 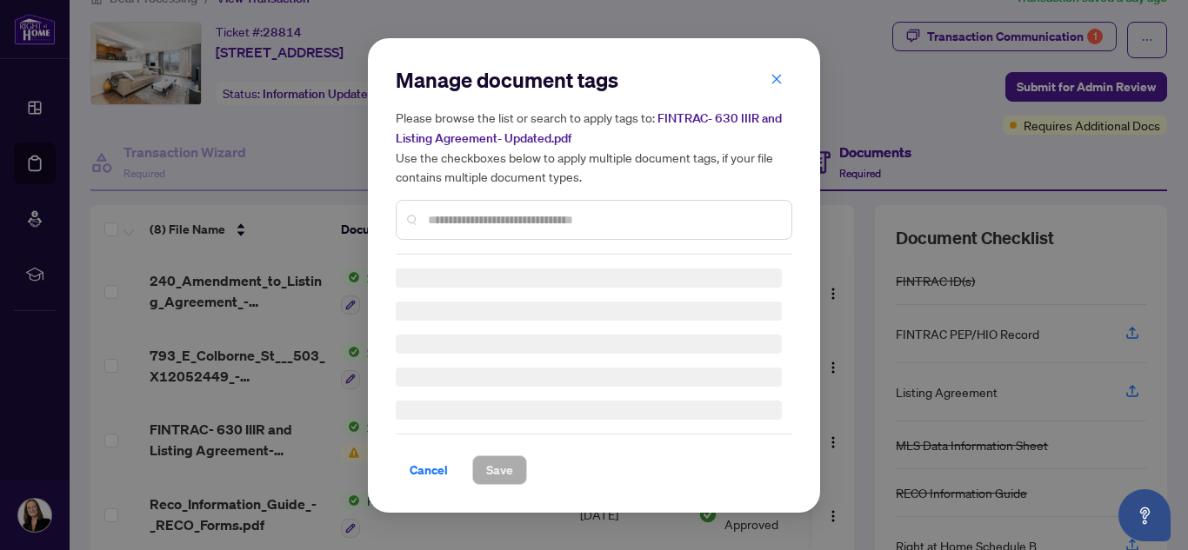 I want to click on span: FINTRAC- 630 IIIR and Listing Agreement- Updated.pdf, so click(x=589, y=128).